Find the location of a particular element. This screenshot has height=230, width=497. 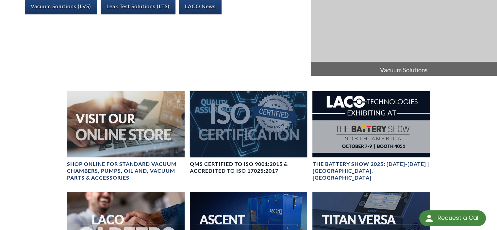

a: ISO Certification headerQMS CERTIFIED to ISO 9001:2015 & Accredited to ISO 17025:2017 is located at coordinates (249, 133).